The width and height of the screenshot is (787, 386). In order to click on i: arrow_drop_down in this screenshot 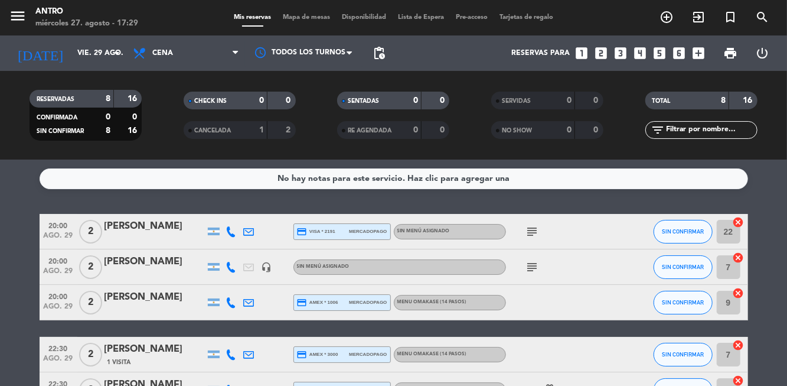, I will do `click(117, 53)`.